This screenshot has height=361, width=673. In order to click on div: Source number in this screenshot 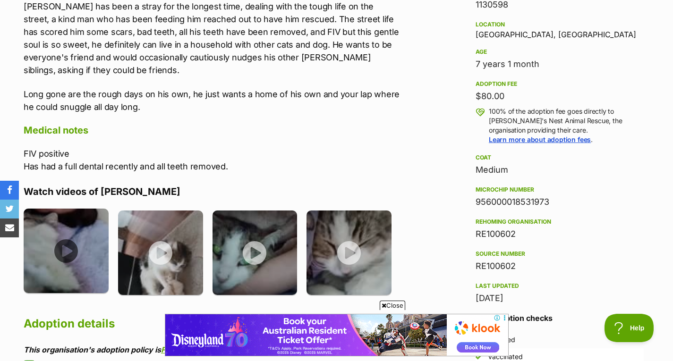, I will do `click(559, 254)`.